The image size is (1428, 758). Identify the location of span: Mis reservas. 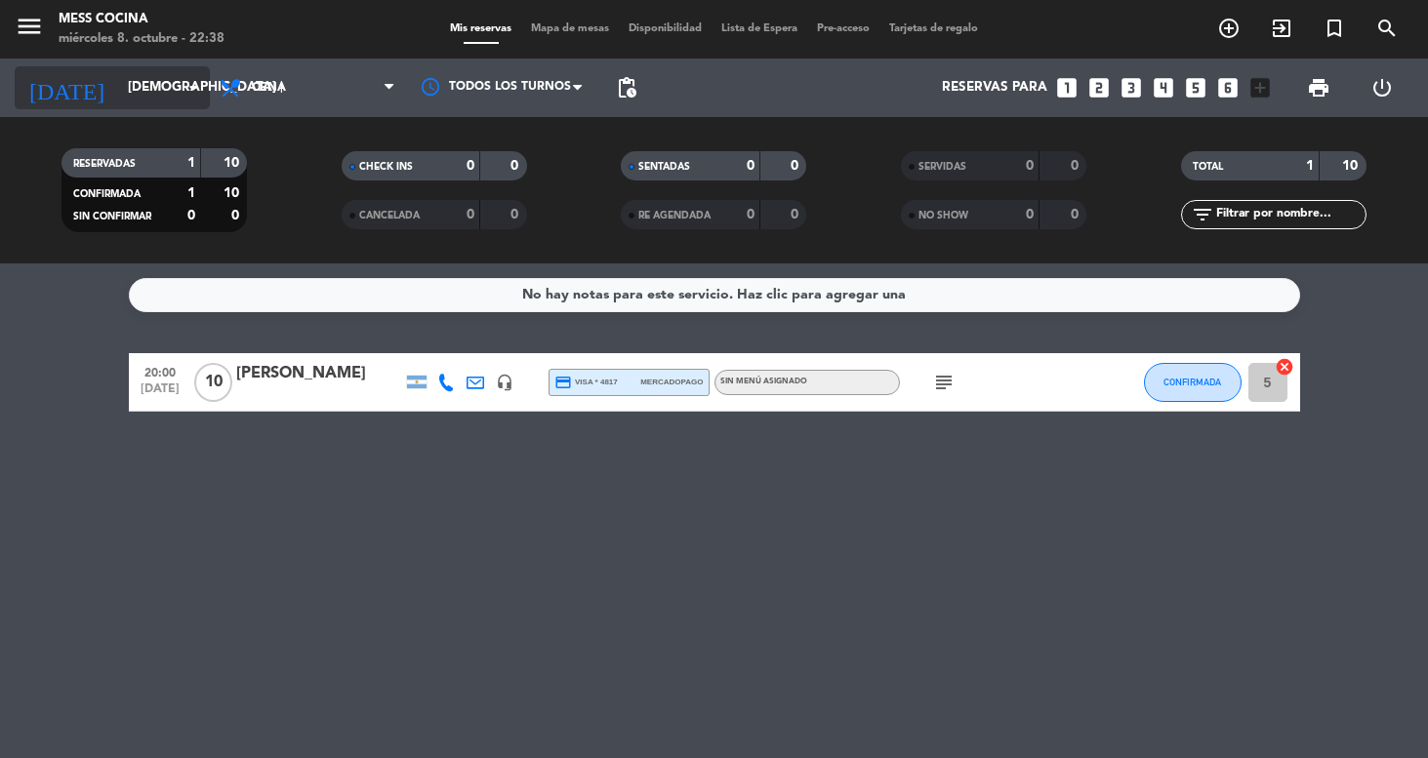
(480, 28).